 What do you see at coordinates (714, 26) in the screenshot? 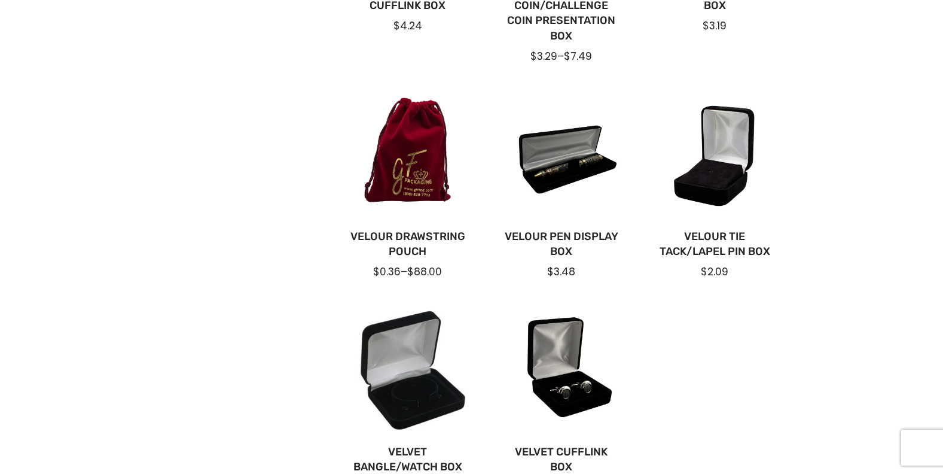
I see `div: $3.19` at bounding box center [714, 26].